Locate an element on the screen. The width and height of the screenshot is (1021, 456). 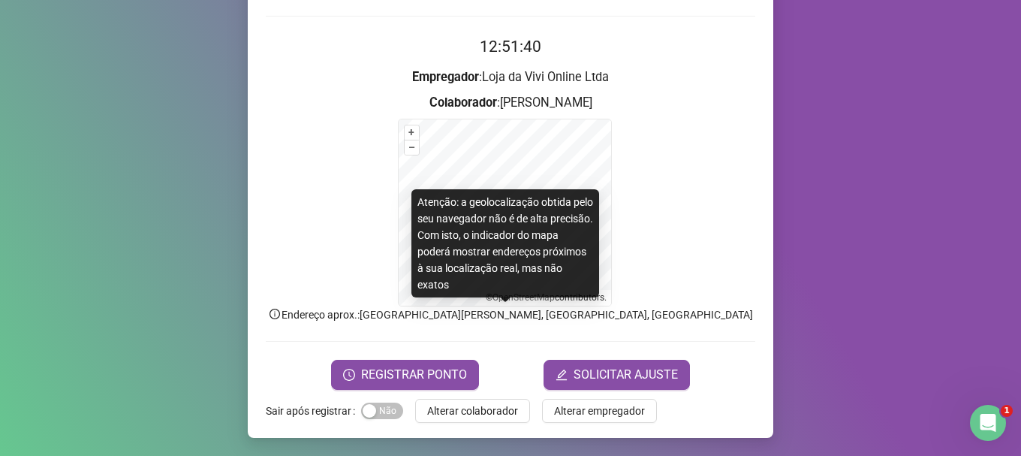
span: Alterar colaborador is located at coordinates (472, 411).